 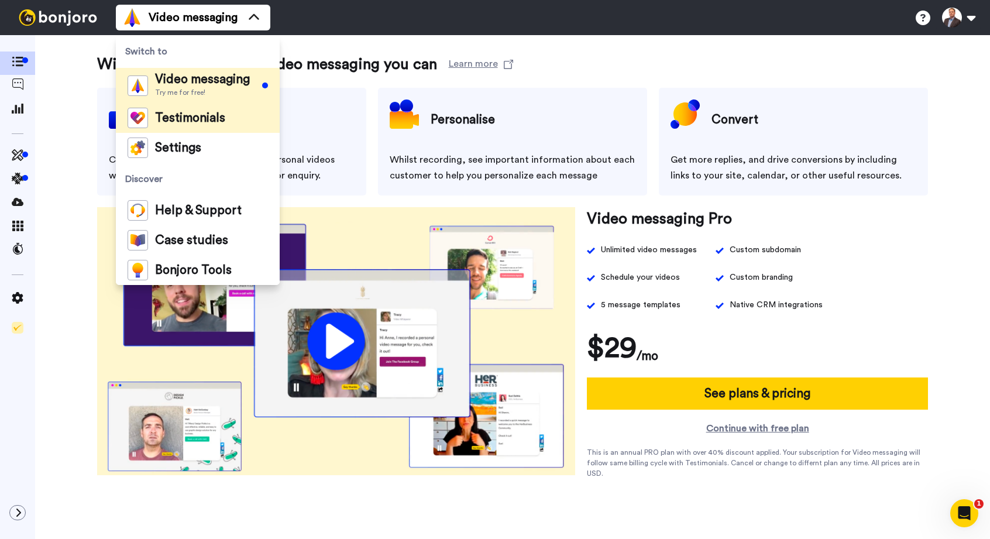 What do you see at coordinates (611, 348) in the screenshot?
I see `h1: $29` at bounding box center [611, 348].